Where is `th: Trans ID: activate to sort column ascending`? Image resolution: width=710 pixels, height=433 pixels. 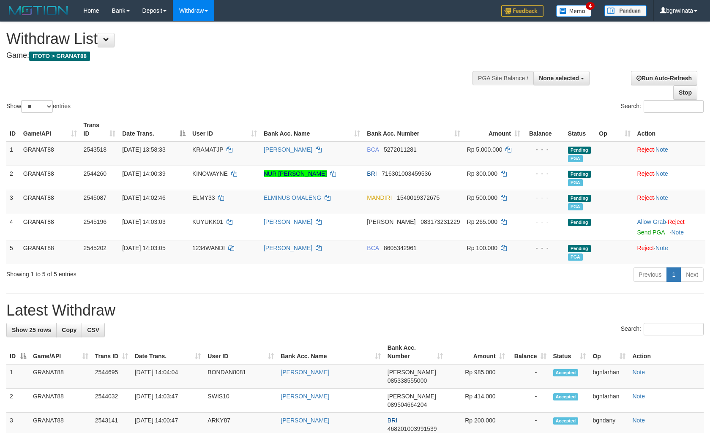
th: Trans ID: activate to sort column ascending is located at coordinates (100, 129).